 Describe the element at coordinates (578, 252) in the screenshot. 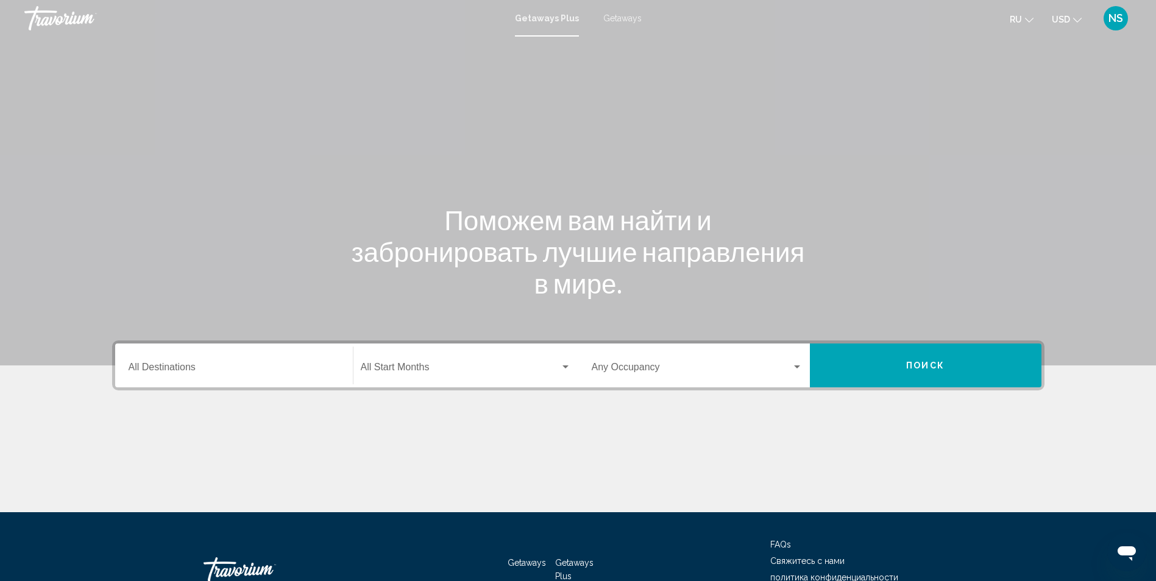

I see `h1: Поможем вам найти и забронировать лучшие направления в мире.` at that location.